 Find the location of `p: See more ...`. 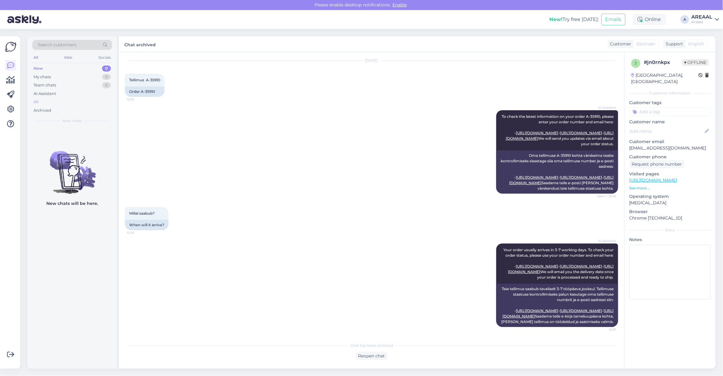

p: See more ... is located at coordinates (670, 188).